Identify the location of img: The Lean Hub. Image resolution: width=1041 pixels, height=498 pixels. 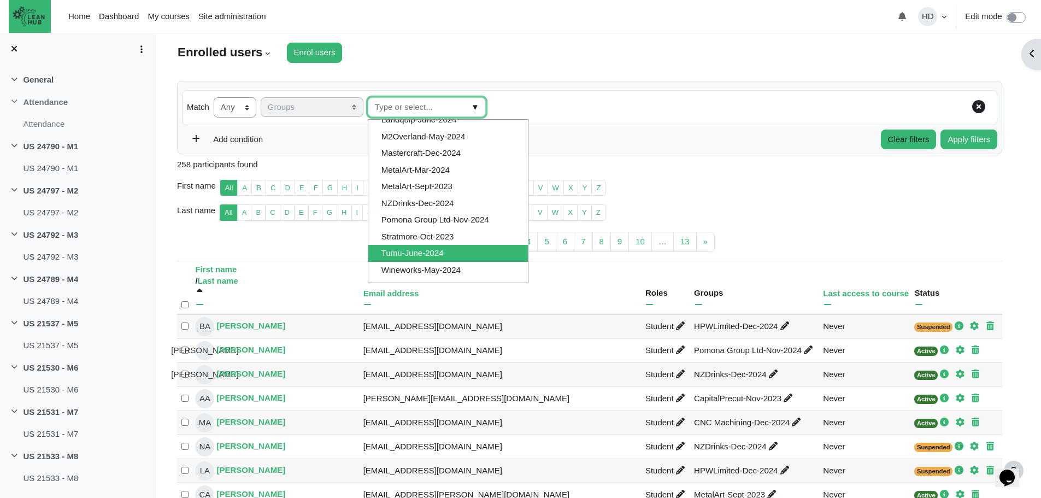
(28, 16).